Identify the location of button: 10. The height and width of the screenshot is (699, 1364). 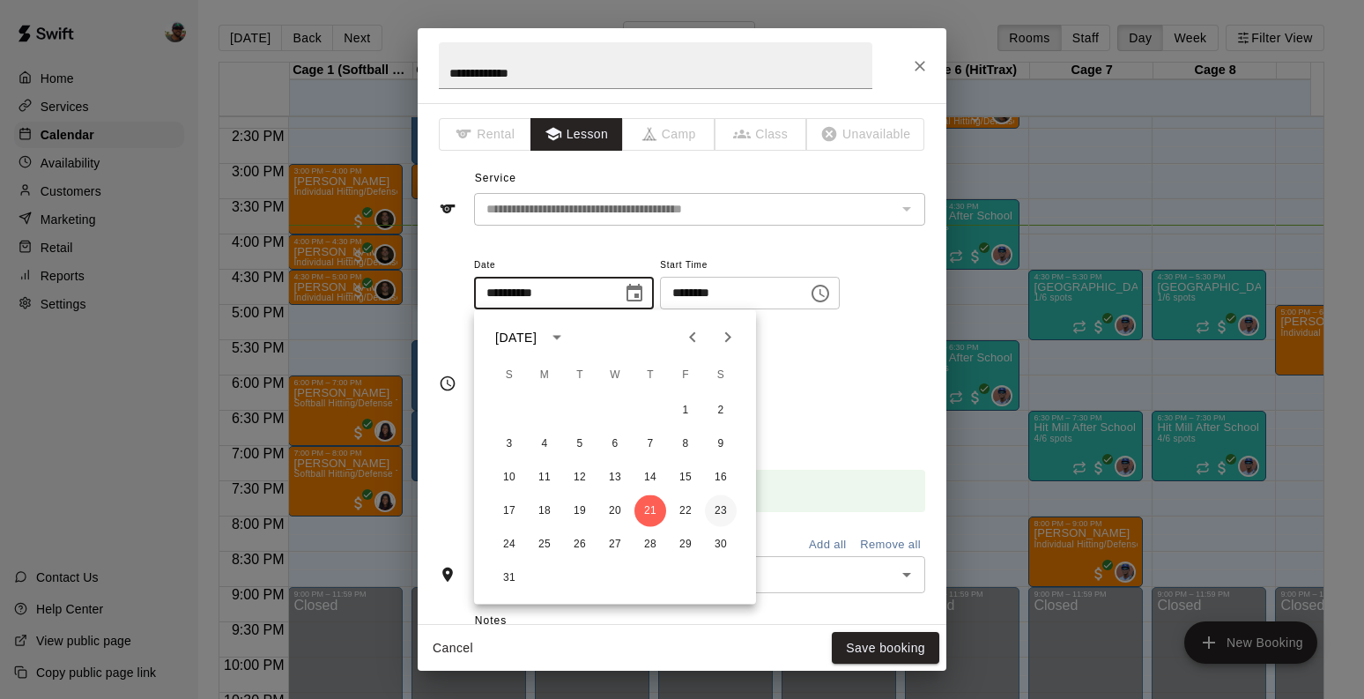
(509, 478).